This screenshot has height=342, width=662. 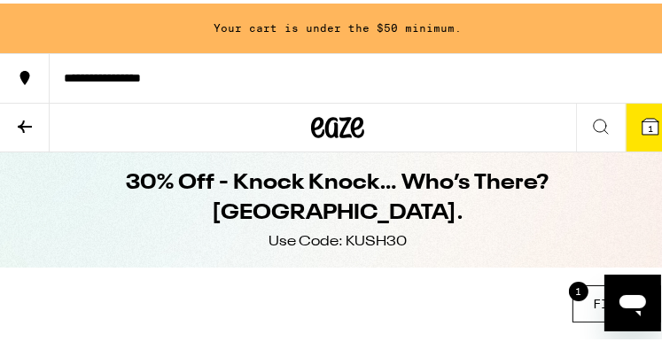 What do you see at coordinates (651, 125) in the screenshot?
I see `span: 1` at bounding box center [651, 125].